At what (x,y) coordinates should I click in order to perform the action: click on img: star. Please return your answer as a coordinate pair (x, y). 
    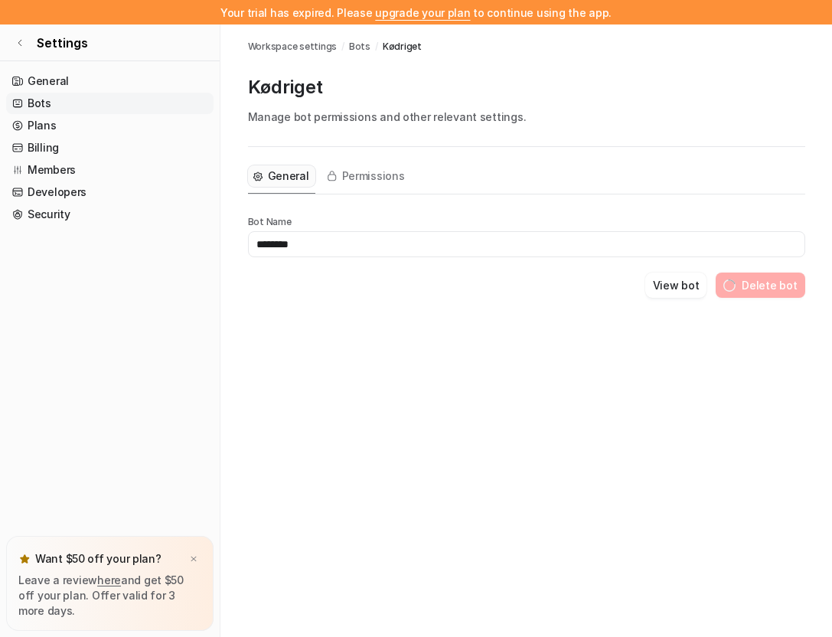
    Looking at the image, I should click on (24, 559).